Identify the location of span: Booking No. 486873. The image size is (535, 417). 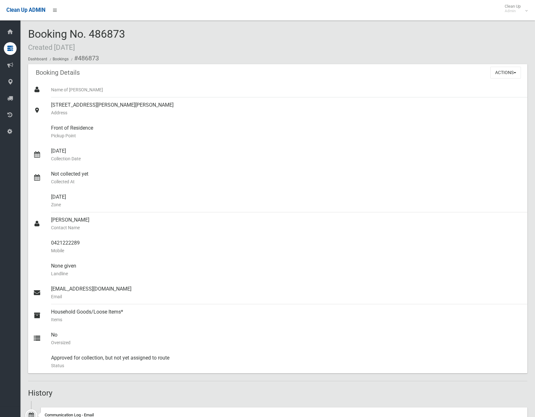
(77, 40).